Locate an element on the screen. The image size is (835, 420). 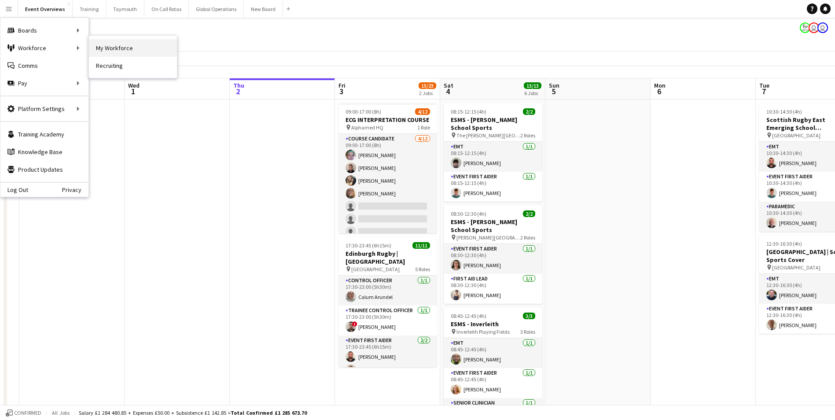
span: 3/3 is located at coordinates (529, 316).